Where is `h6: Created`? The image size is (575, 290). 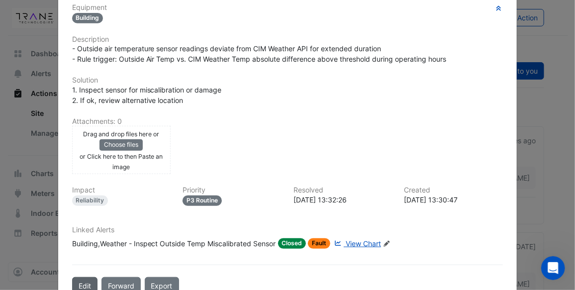
h6: Created is located at coordinates (454, 190).